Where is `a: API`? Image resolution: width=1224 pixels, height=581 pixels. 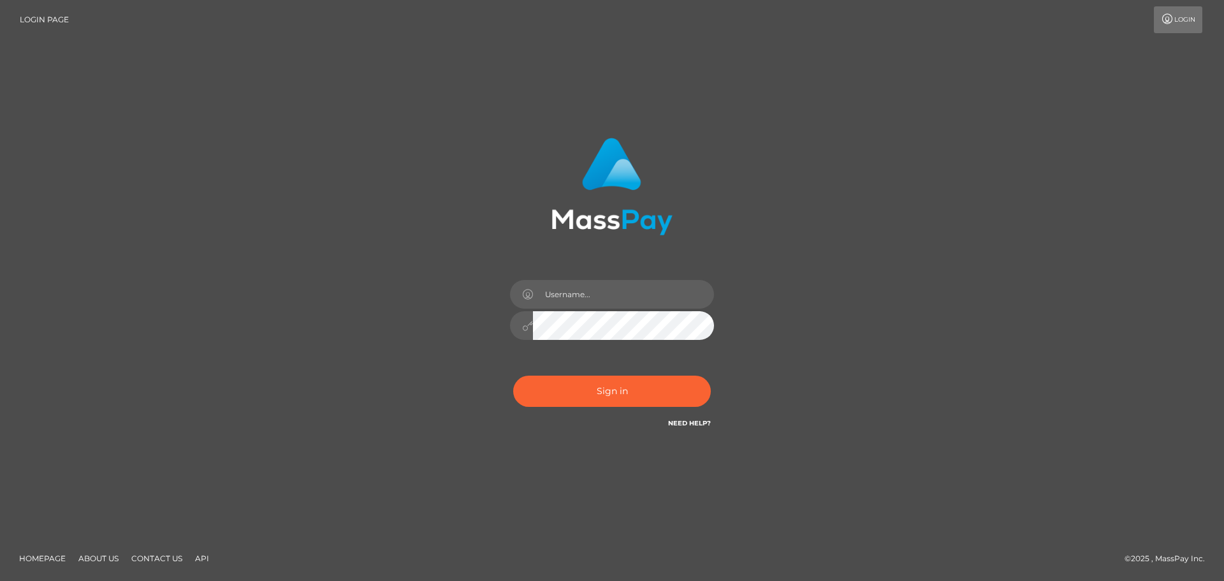 a: API is located at coordinates (202, 558).